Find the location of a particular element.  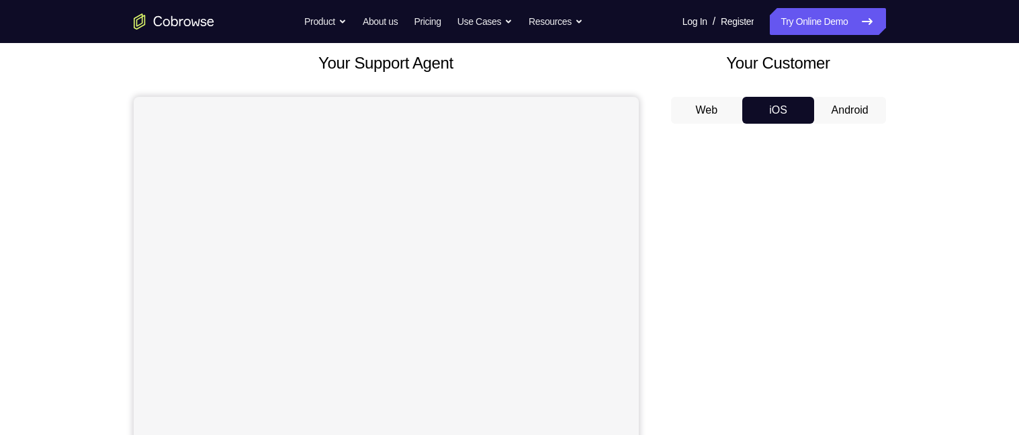

button: Product is located at coordinates (325, 21).